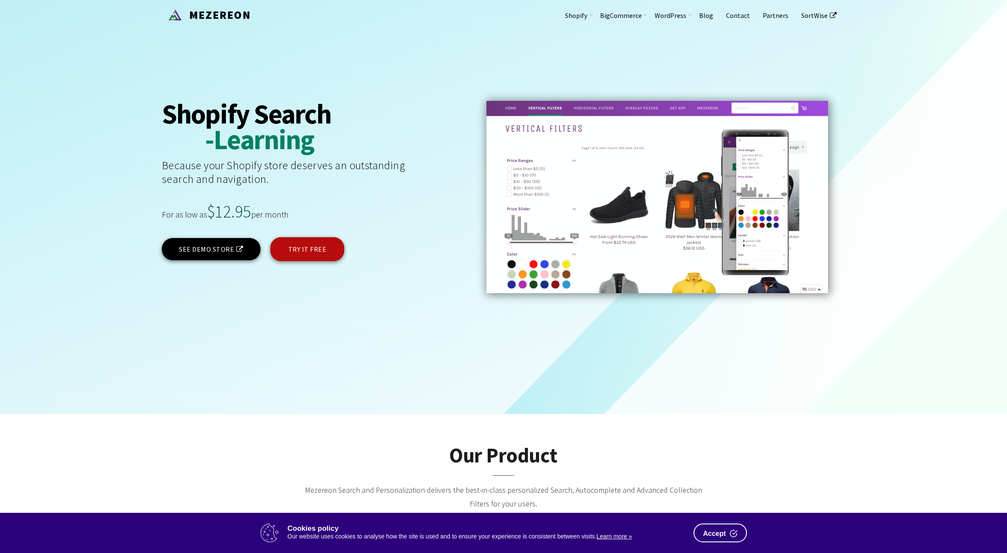 This screenshot has height=553, width=1007. Describe the element at coordinates (220, 139) in the screenshot. I see `span: L` at that location.